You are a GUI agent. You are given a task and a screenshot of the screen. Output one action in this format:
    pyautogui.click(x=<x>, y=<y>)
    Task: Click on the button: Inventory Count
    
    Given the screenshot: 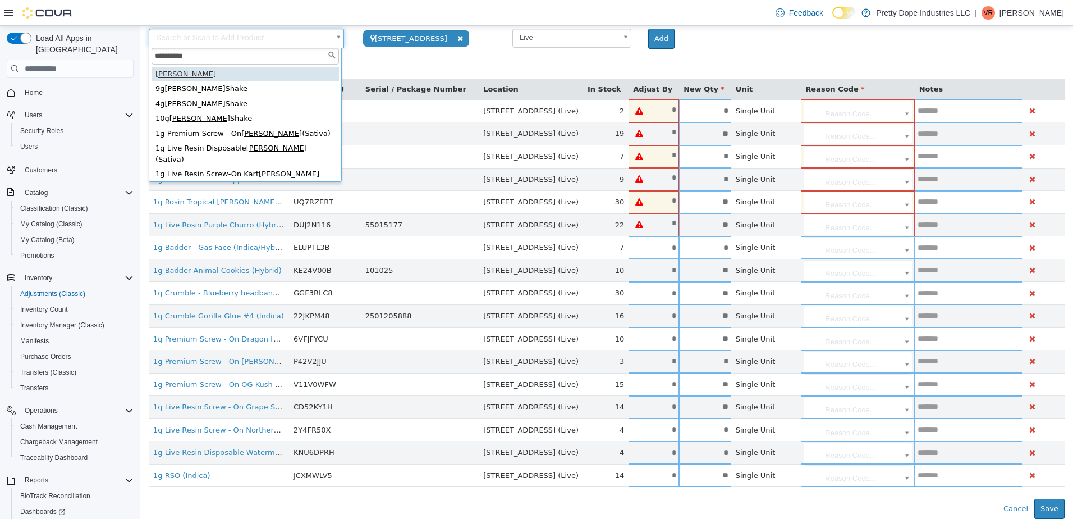 What is the action you would take?
    pyautogui.click(x=75, y=309)
    